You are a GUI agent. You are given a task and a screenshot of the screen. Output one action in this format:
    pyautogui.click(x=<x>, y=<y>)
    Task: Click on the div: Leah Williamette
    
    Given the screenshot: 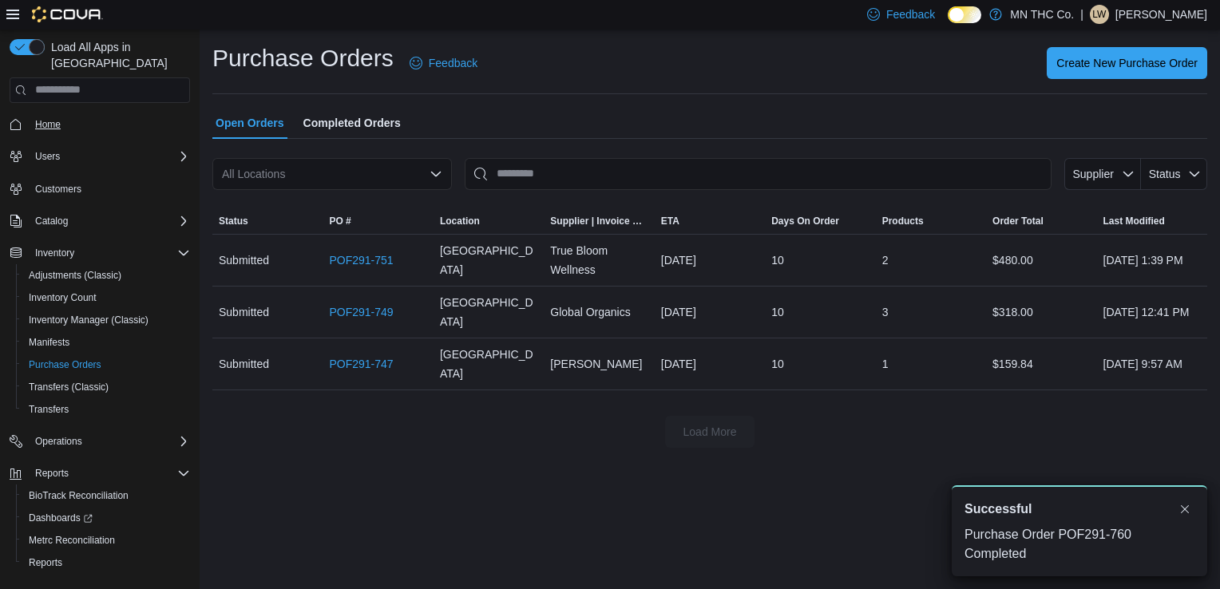 What is the action you would take?
    pyautogui.click(x=1099, y=14)
    